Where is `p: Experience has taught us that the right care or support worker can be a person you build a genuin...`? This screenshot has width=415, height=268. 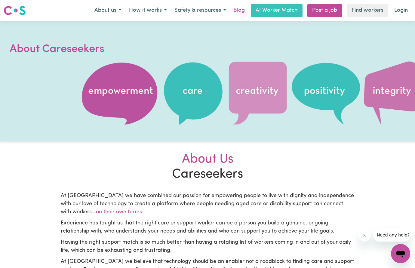 p: Experience has taught us that the right care or support worker can be a person you build a genuin... is located at coordinates (208, 228).